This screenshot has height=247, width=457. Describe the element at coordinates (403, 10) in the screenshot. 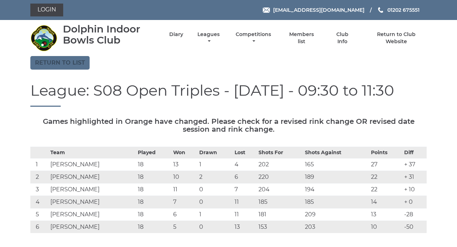

I see `span: 01202 675551` at that location.